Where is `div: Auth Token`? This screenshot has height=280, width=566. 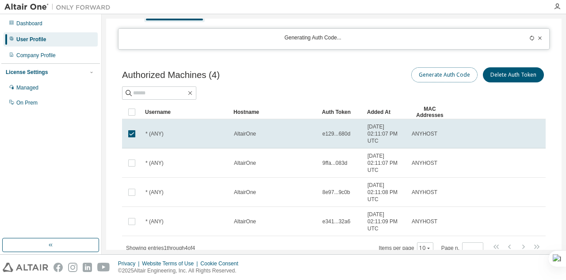 div: Auth Token is located at coordinates (341, 112).